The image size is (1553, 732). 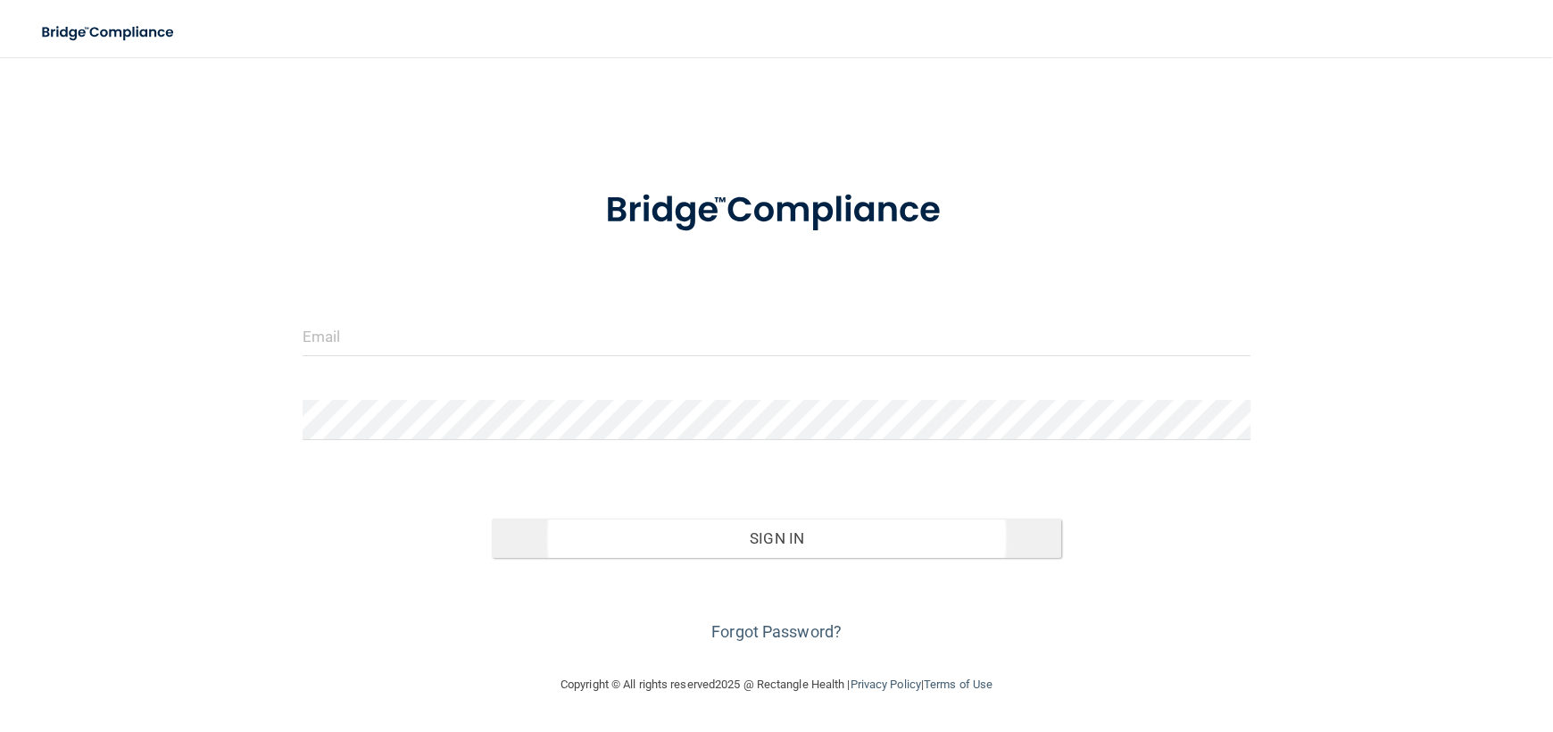 I want to click on input: Email, so click(x=776, y=336).